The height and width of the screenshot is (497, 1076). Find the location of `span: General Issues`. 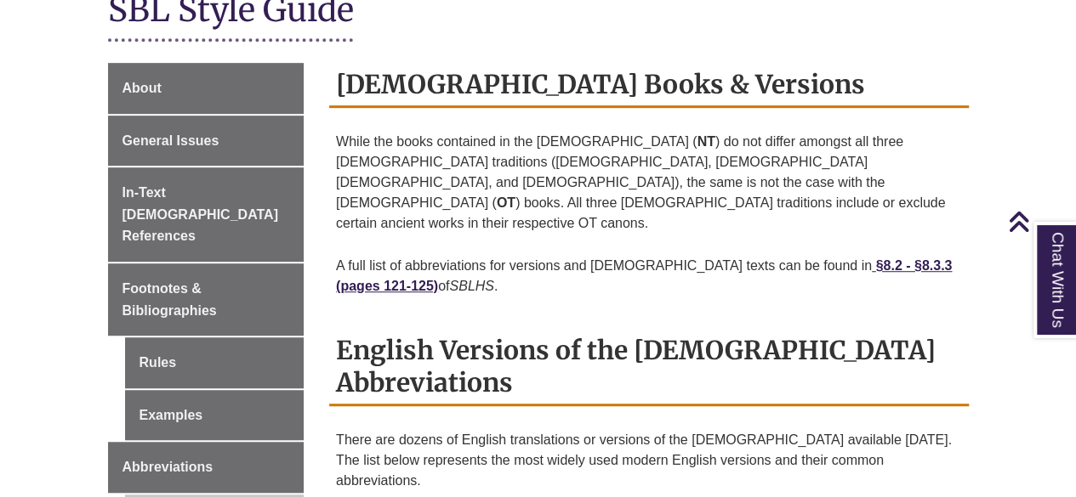

span: General Issues is located at coordinates (171, 140).